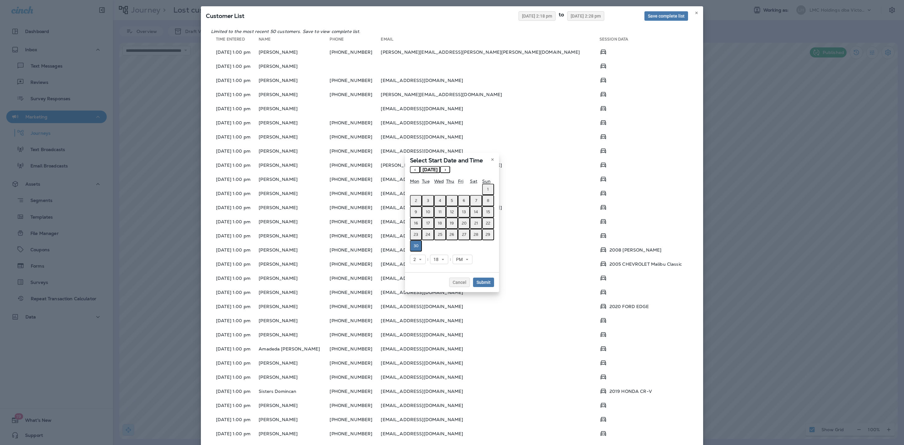 The image size is (904, 445). I want to click on abbr: June 17, 2025, so click(428, 223).